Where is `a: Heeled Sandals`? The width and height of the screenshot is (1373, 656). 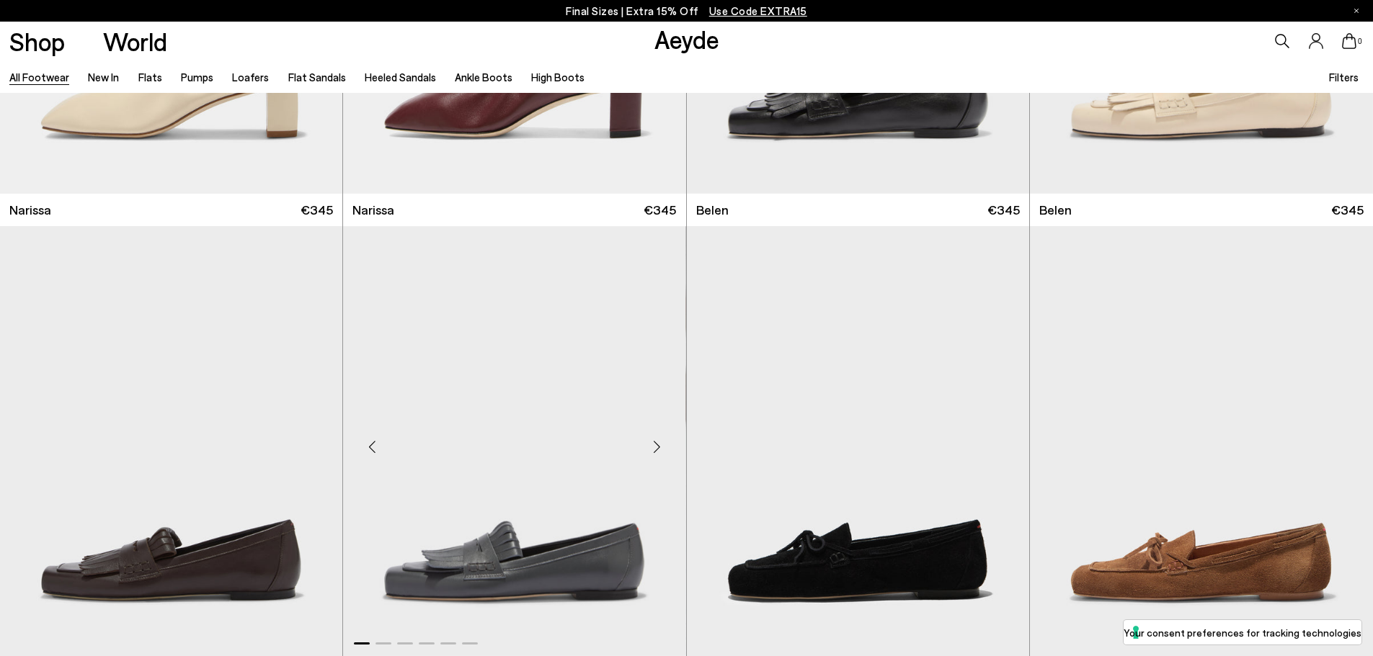 a: Heeled Sandals is located at coordinates (400, 77).